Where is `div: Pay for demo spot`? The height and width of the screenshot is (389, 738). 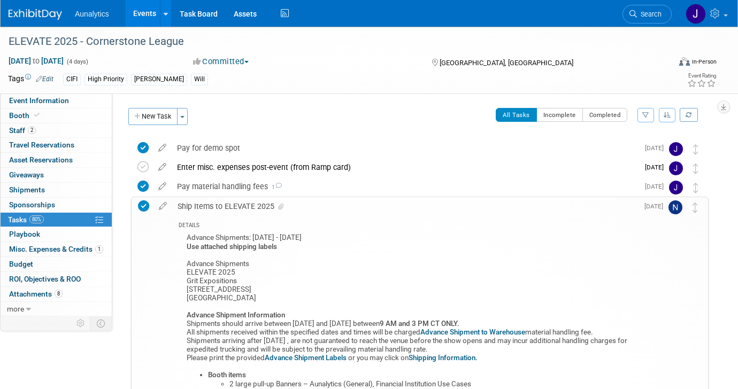
div: Pay for demo spot is located at coordinates (405, 148).